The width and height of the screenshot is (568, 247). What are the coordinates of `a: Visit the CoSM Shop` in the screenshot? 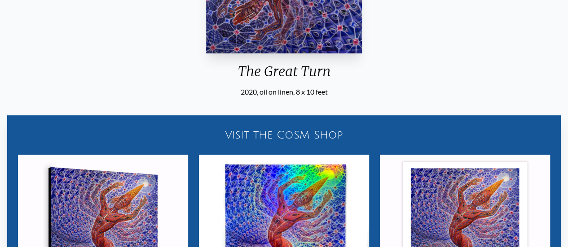 It's located at (284, 135).